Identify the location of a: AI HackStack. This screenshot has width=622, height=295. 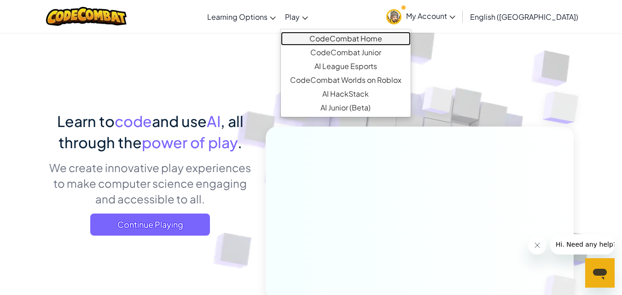
(346, 94).